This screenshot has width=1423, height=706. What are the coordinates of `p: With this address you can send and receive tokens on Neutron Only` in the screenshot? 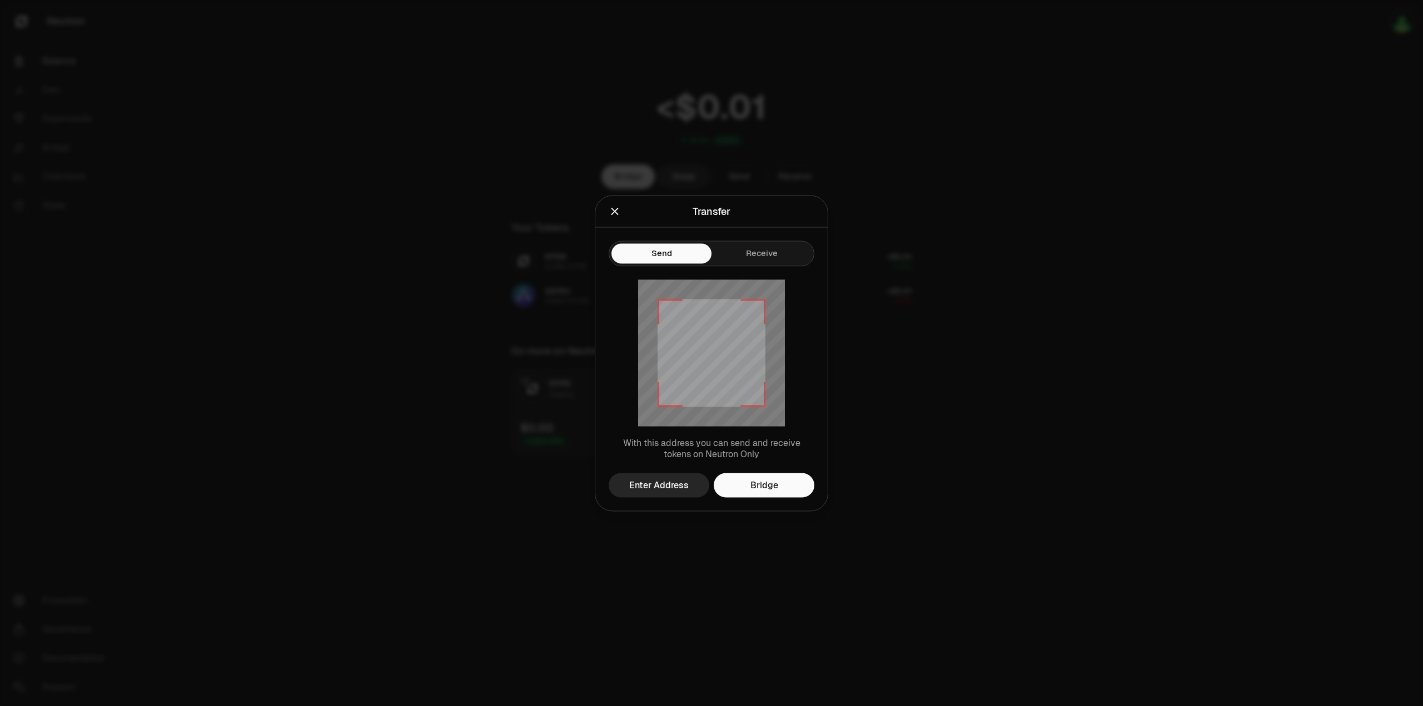 It's located at (711, 448).